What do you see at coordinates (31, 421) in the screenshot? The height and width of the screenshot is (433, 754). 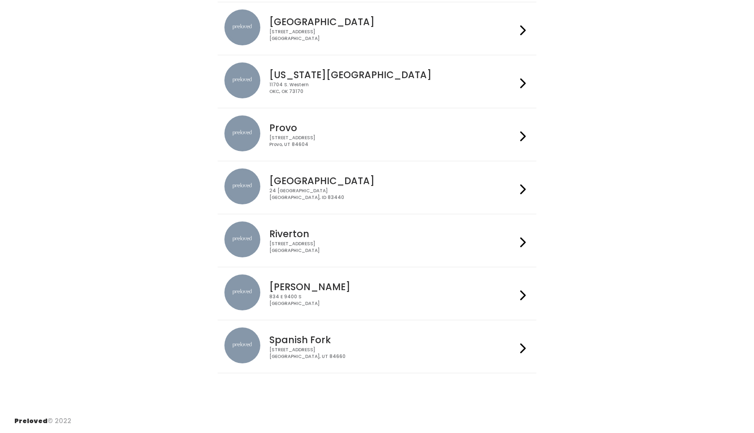 I see `span: Preloved` at bounding box center [31, 421].